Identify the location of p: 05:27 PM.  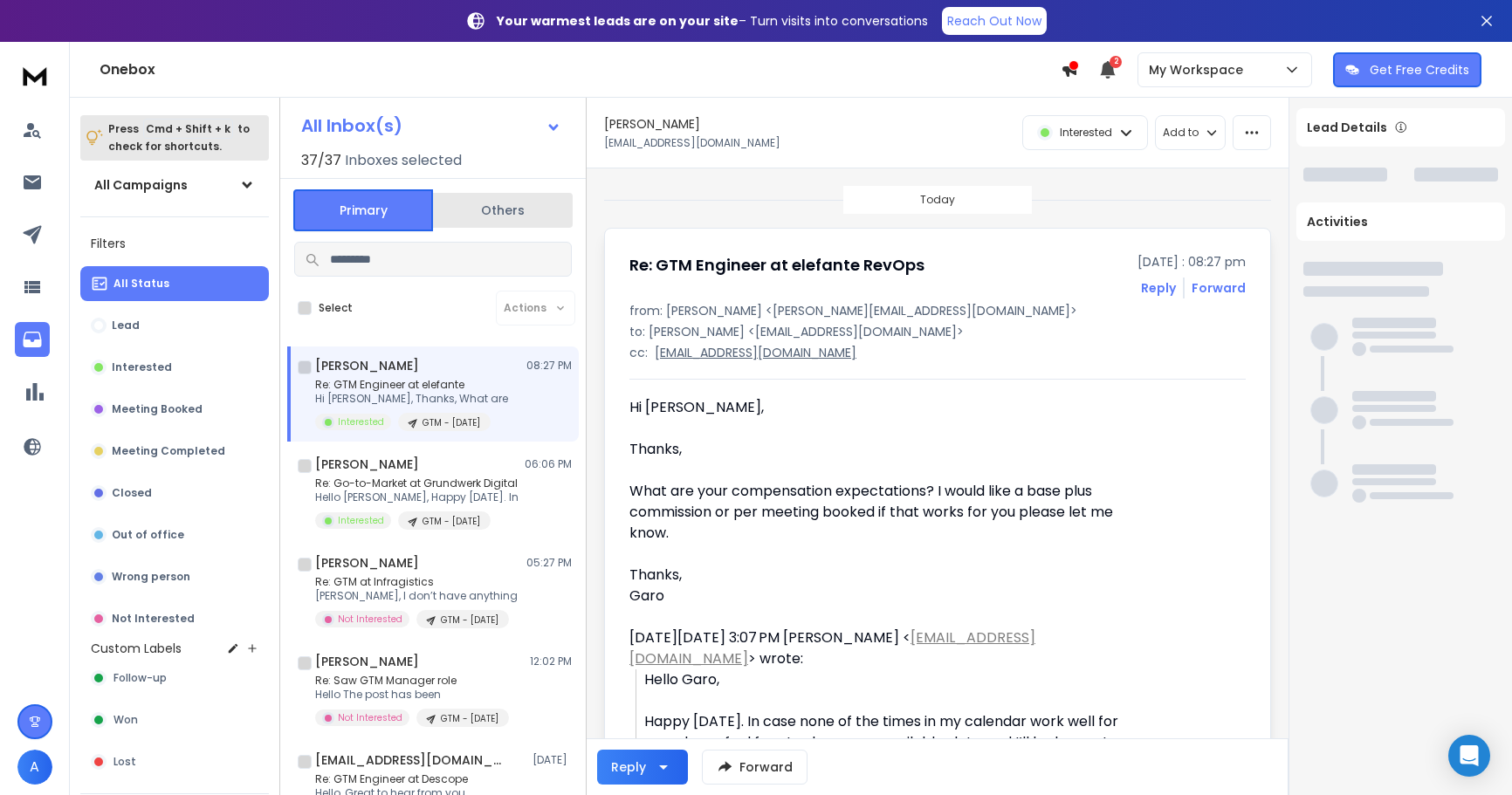
(549, 563).